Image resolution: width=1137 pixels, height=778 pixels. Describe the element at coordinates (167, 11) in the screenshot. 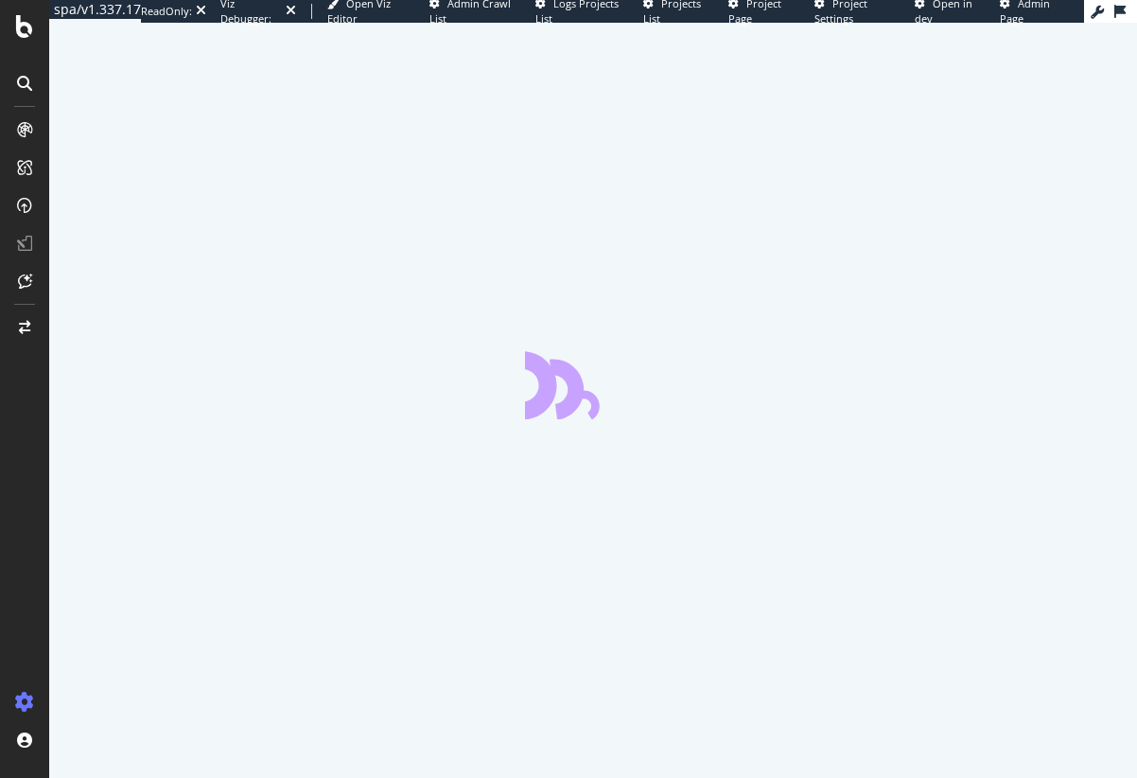

I see `div: ReadOnly:` at that location.